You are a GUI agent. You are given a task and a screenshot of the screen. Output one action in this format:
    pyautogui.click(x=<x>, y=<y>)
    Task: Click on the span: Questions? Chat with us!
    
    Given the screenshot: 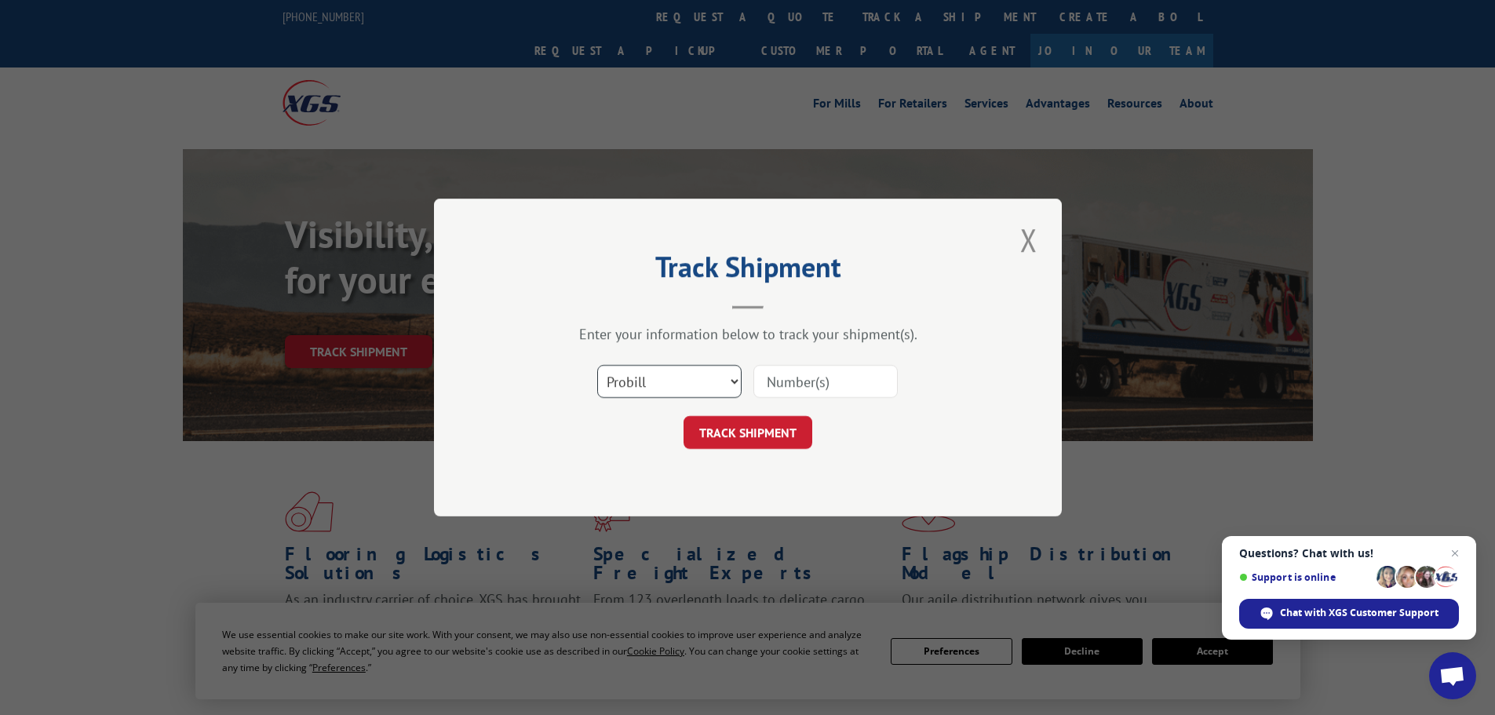 What is the action you would take?
    pyautogui.click(x=1349, y=553)
    